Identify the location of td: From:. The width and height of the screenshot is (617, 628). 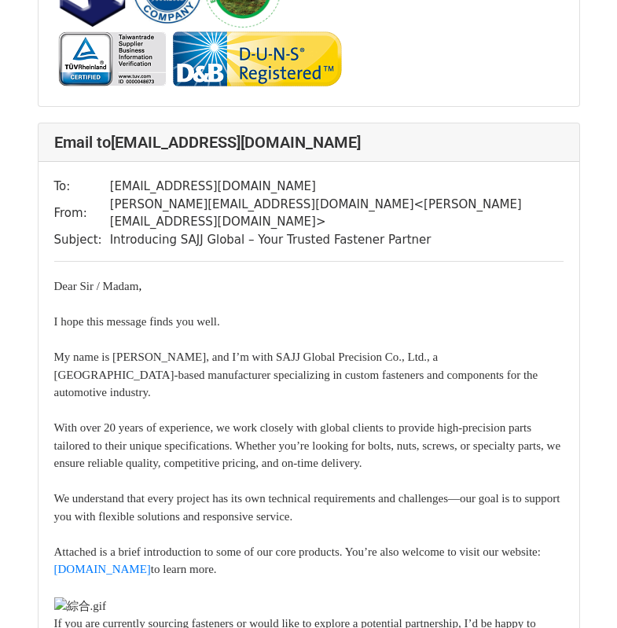
(82, 213).